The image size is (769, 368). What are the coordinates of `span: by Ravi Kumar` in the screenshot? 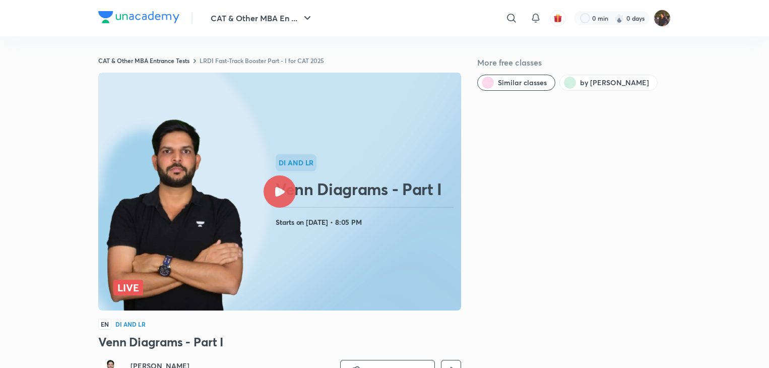 It's located at (614, 83).